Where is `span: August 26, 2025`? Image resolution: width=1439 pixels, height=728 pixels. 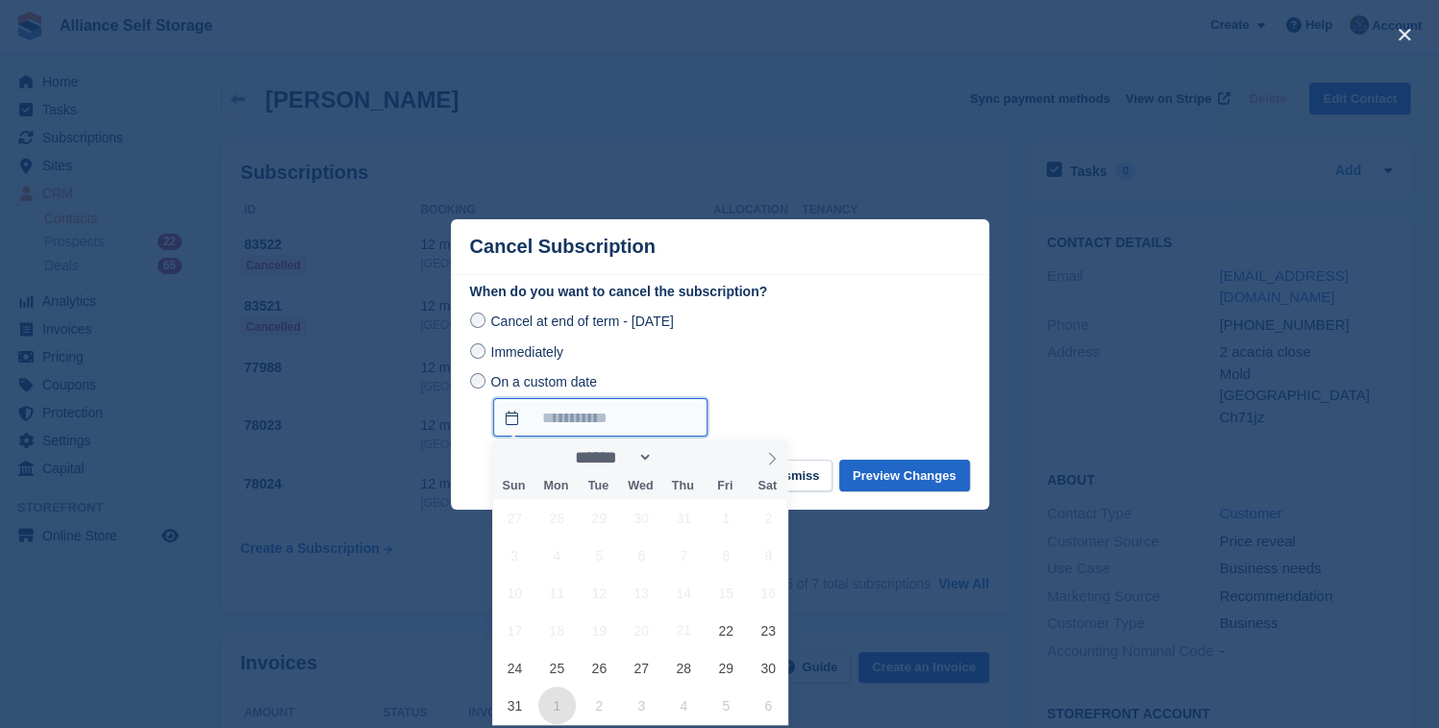 span: August 26, 2025 is located at coordinates (599, 667).